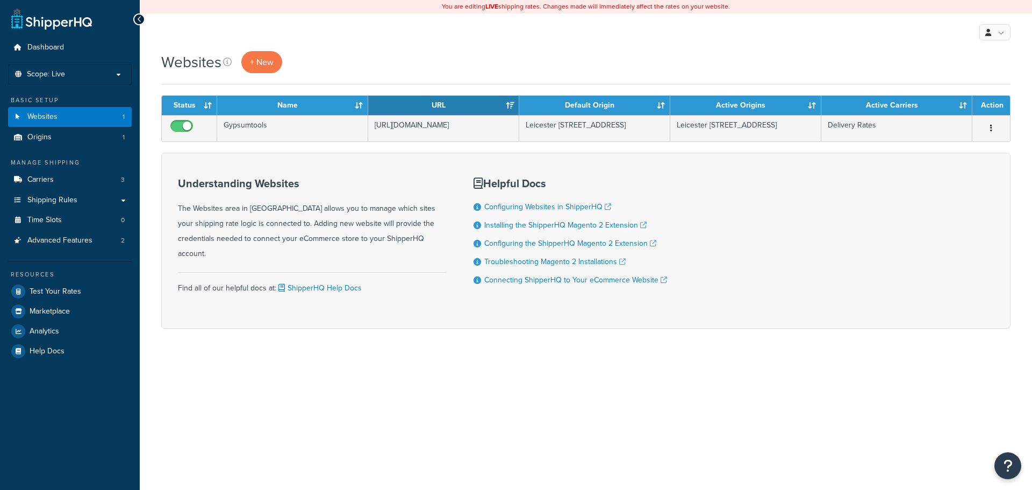 This screenshot has height=490, width=1032. Describe the element at coordinates (49, 311) in the screenshot. I see `span: Marketplace` at that location.